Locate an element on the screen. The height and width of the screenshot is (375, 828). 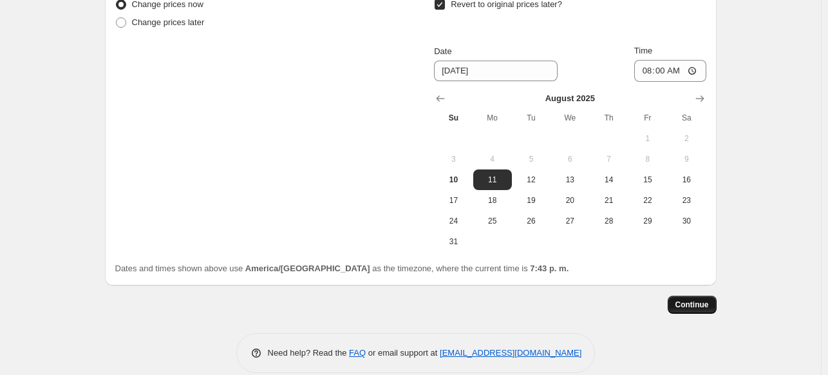
button: Monday August 11 2025 is located at coordinates (493, 180).